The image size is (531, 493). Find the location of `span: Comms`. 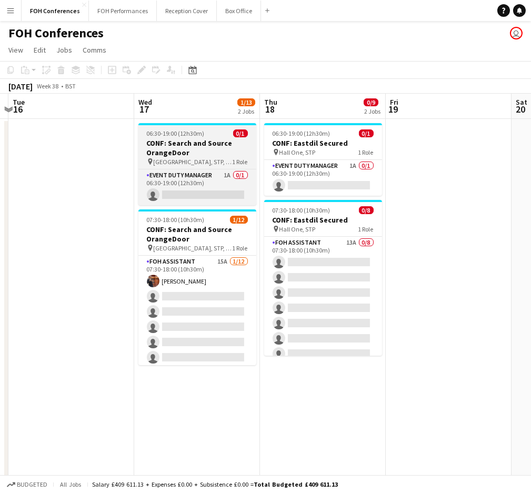

span: Comms is located at coordinates (94, 50).